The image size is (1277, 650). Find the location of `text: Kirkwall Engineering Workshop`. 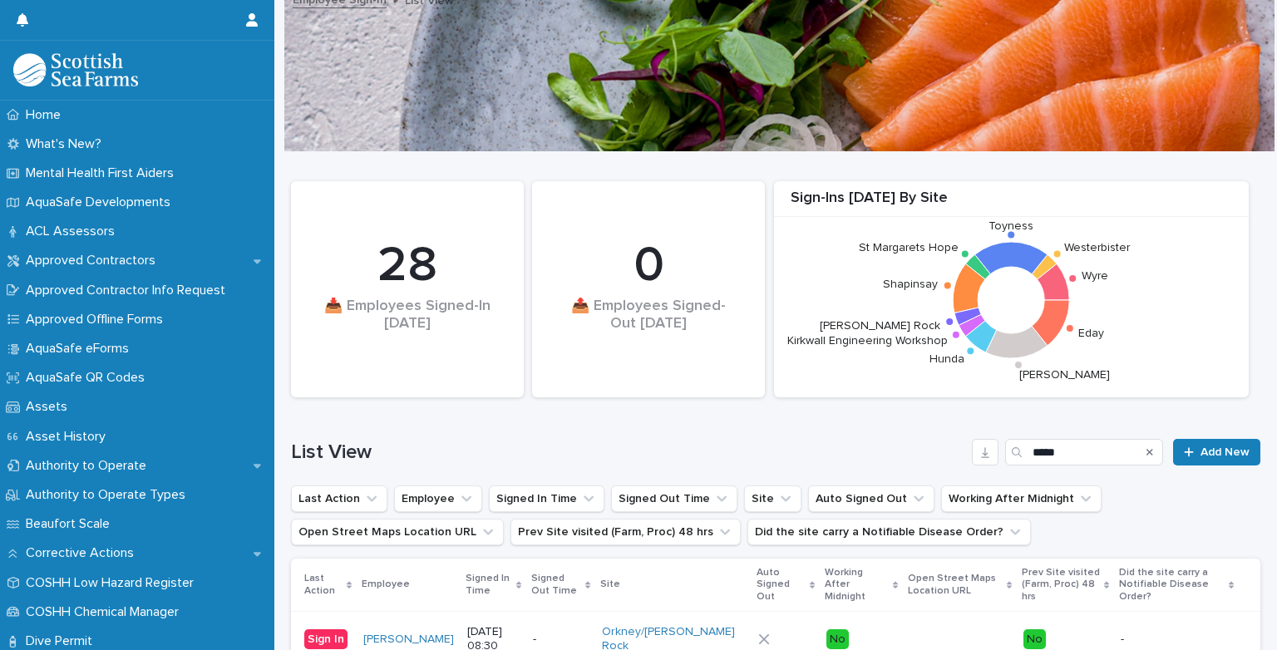

text: Kirkwall Engineering Workshop is located at coordinates (867, 340).